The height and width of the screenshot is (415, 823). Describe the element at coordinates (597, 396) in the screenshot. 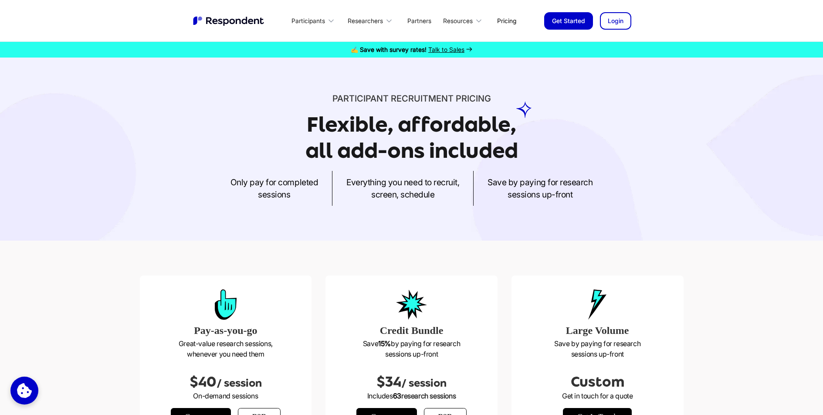

I see `p: Get in touch for a quote` at that location.